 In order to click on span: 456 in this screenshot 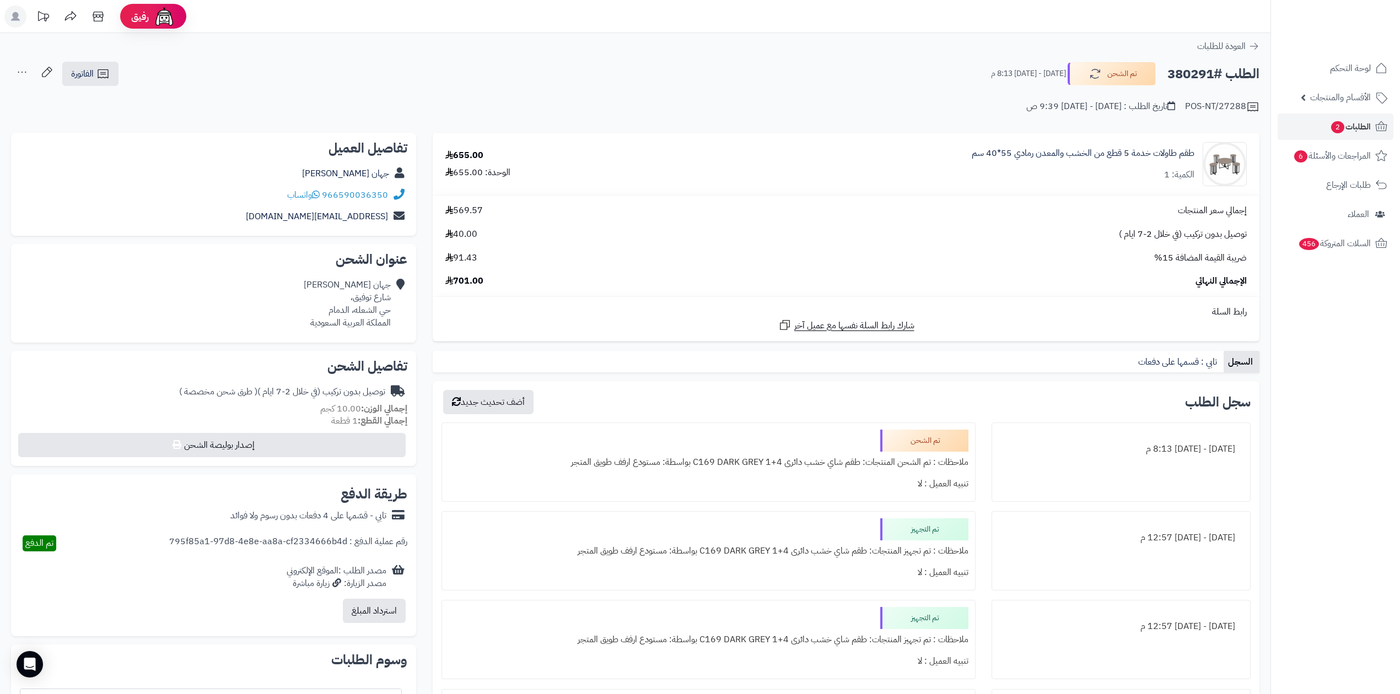, I will do `click(1309, 244)`.